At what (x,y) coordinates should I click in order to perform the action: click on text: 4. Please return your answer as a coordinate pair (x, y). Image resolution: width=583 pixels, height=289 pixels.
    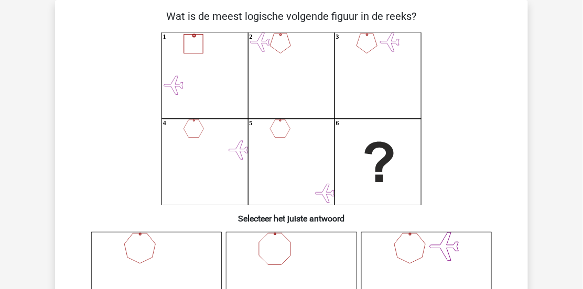
    Looking at the image, I should click on (165, 124).